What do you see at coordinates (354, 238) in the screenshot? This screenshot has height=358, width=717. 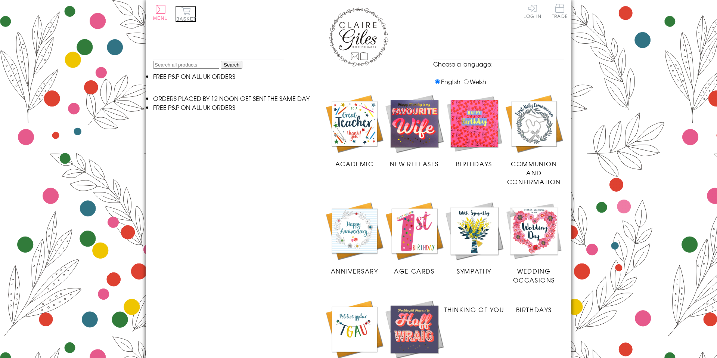 I see `a: Anniversary` at bounding box center [354, 238].